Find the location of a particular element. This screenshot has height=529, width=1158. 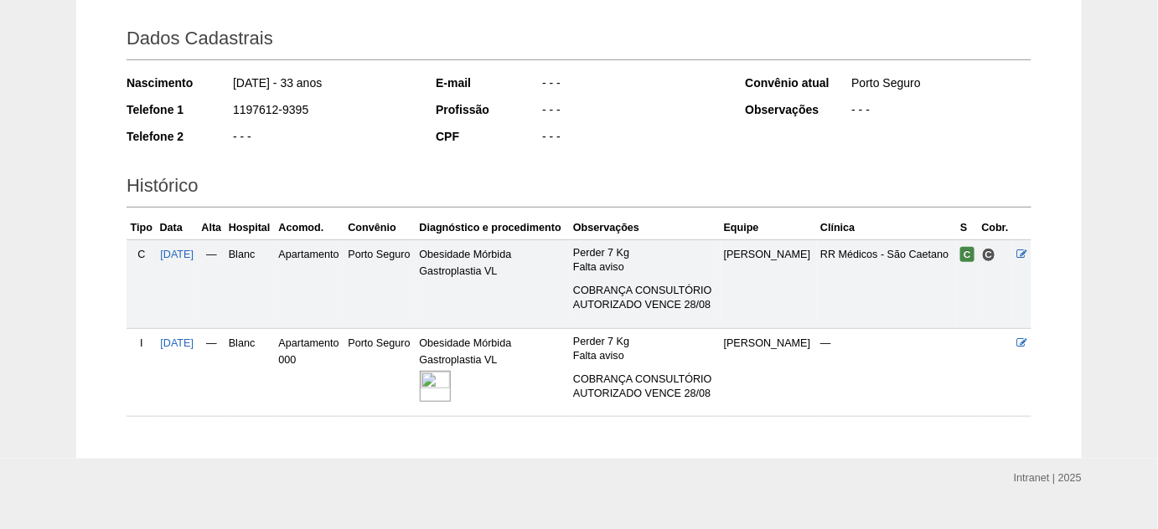

th: Convênio is located at coordinates (379, 228).